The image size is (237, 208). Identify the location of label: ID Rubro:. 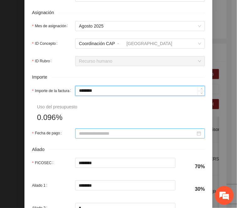
(43, 61).